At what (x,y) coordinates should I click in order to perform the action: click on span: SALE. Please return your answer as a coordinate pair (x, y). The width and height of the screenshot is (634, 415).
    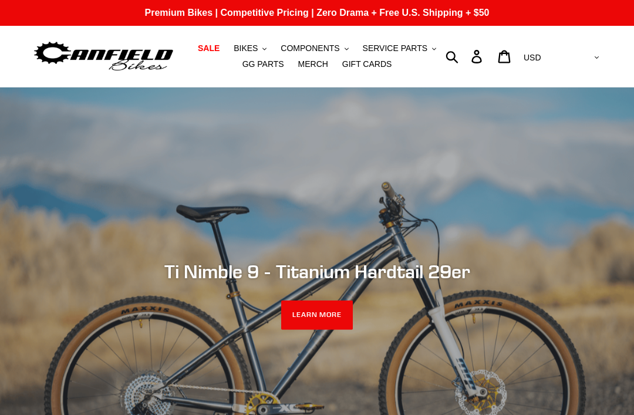
    Looking at the image, I should click on (209, 48).